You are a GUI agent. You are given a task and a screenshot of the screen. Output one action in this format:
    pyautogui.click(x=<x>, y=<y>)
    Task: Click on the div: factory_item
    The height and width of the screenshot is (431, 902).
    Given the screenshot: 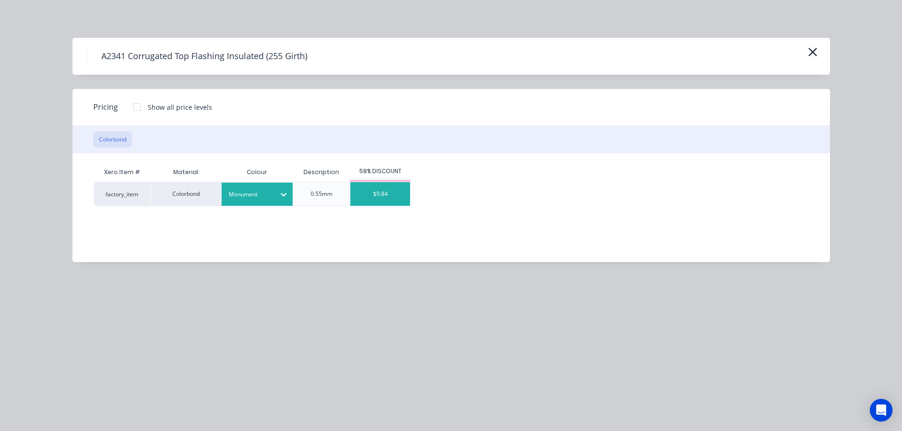 What is the action you would take?
    pyautogui.click(x=122, y=194)
    